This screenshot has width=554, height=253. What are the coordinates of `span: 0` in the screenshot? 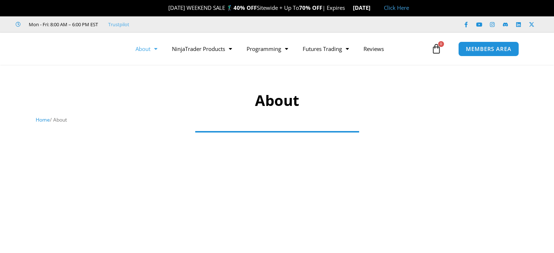 It's located at (441, 44).